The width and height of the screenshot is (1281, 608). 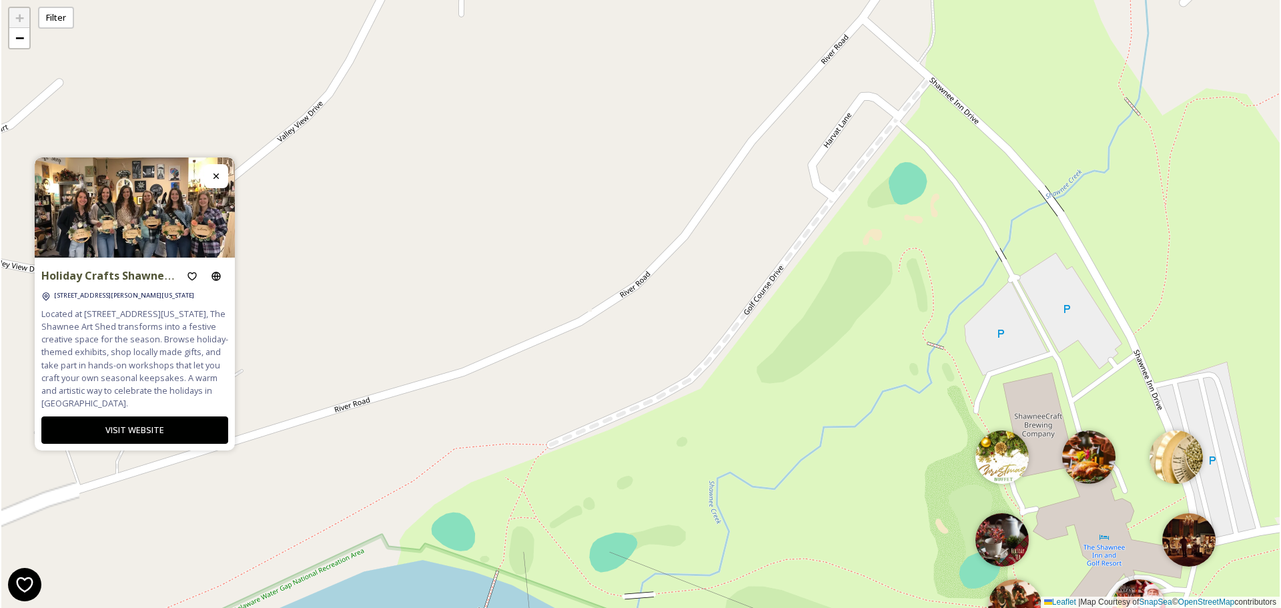 What do you see at coordinates (1060, 602) in the screenshot?
I see `a: Leaflet` at bounding box center [1060, 602].